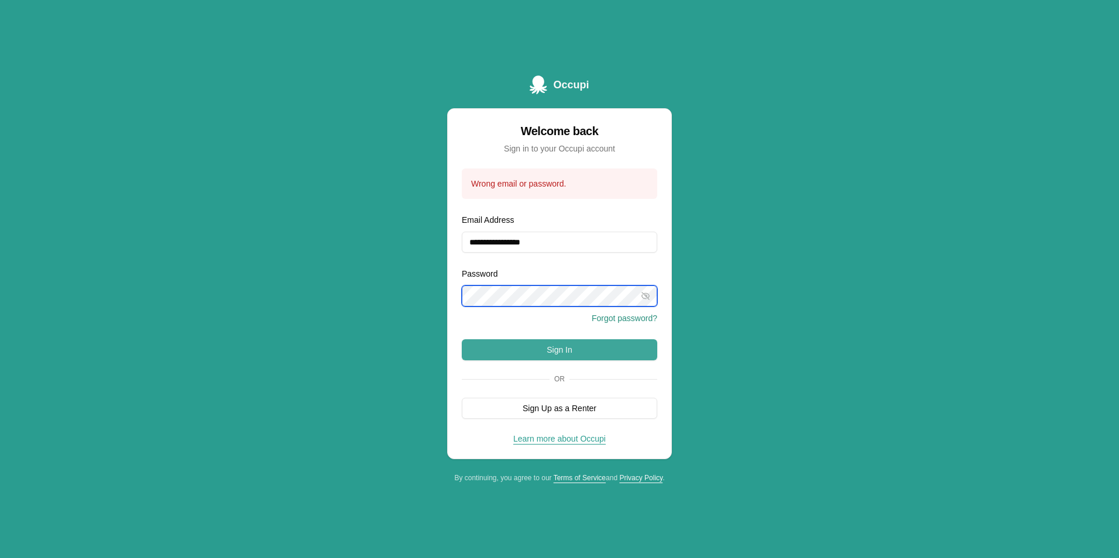  Describe the element at coordinates (571, 85) in the screenshot. I see `span: Occupi` at that location.